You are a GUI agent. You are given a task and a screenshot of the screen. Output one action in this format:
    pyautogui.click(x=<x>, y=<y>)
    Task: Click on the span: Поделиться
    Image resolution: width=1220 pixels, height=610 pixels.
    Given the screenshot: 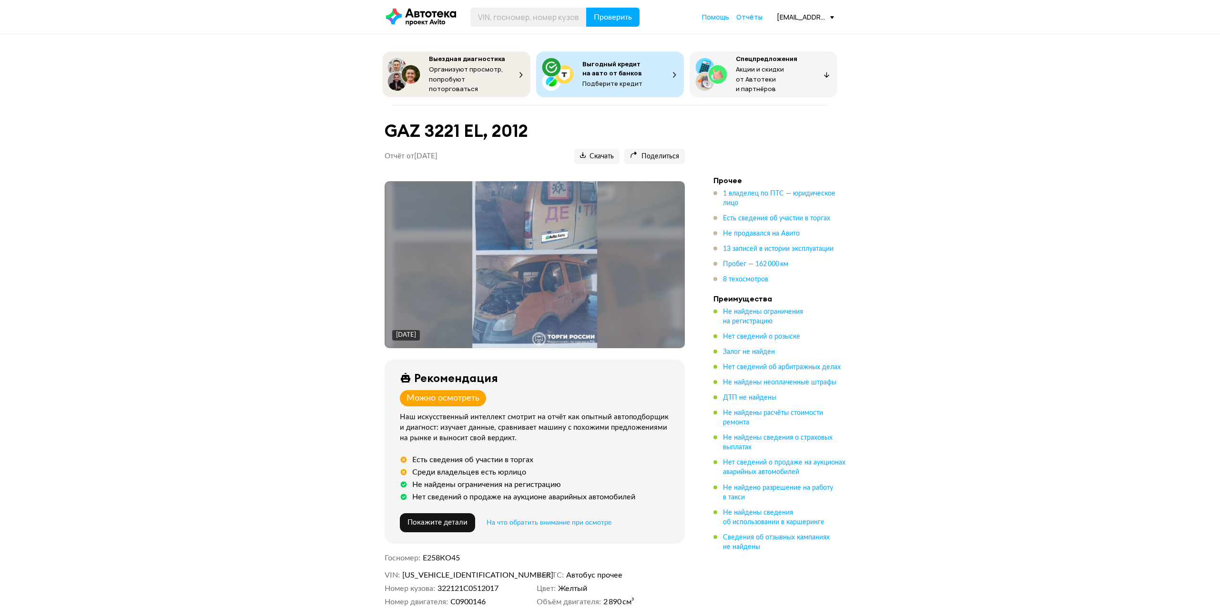 What is the action you would take?
    pyautogui.click(x=654, y=156)
    